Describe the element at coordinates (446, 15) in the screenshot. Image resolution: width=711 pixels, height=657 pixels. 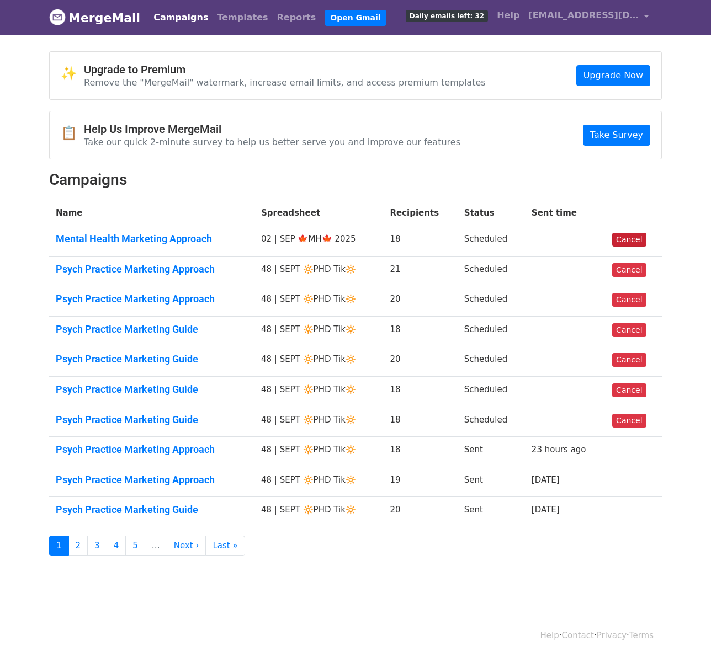
I see `a: Daily emails left: 32` at that location.